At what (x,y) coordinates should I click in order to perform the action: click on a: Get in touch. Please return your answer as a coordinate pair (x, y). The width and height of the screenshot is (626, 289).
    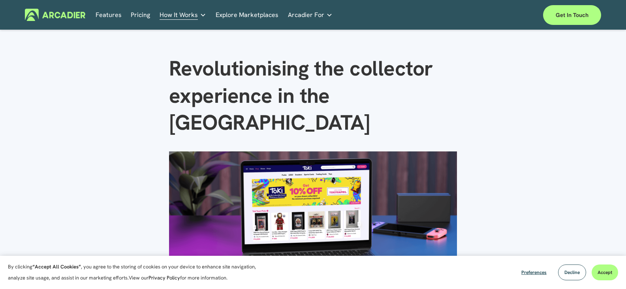
    Looking at the image, I should click on (572, 15).